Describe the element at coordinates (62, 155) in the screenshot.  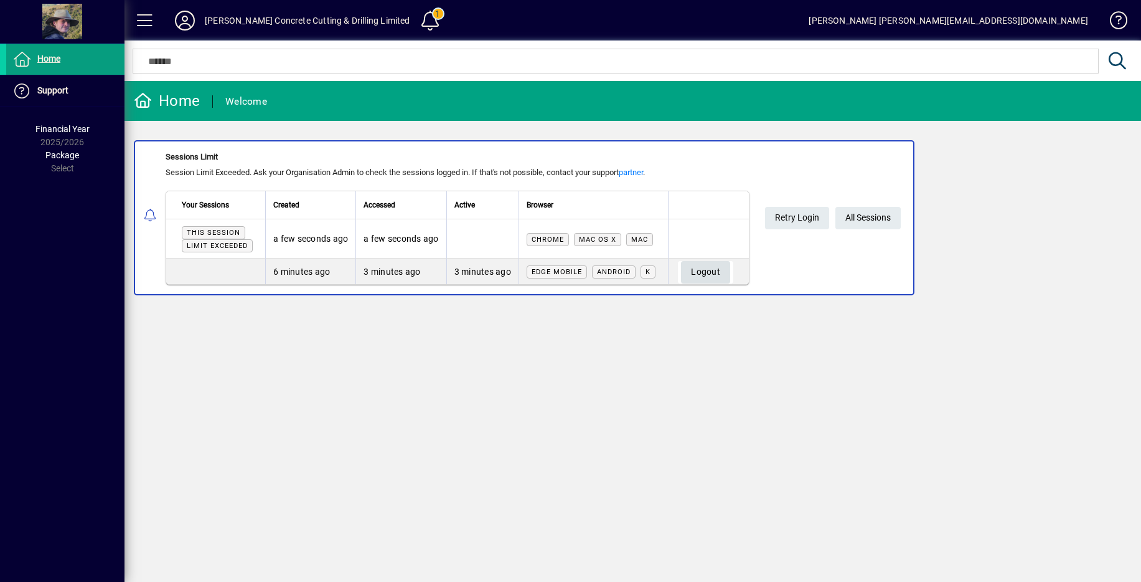
I see `span: Package` at that location.